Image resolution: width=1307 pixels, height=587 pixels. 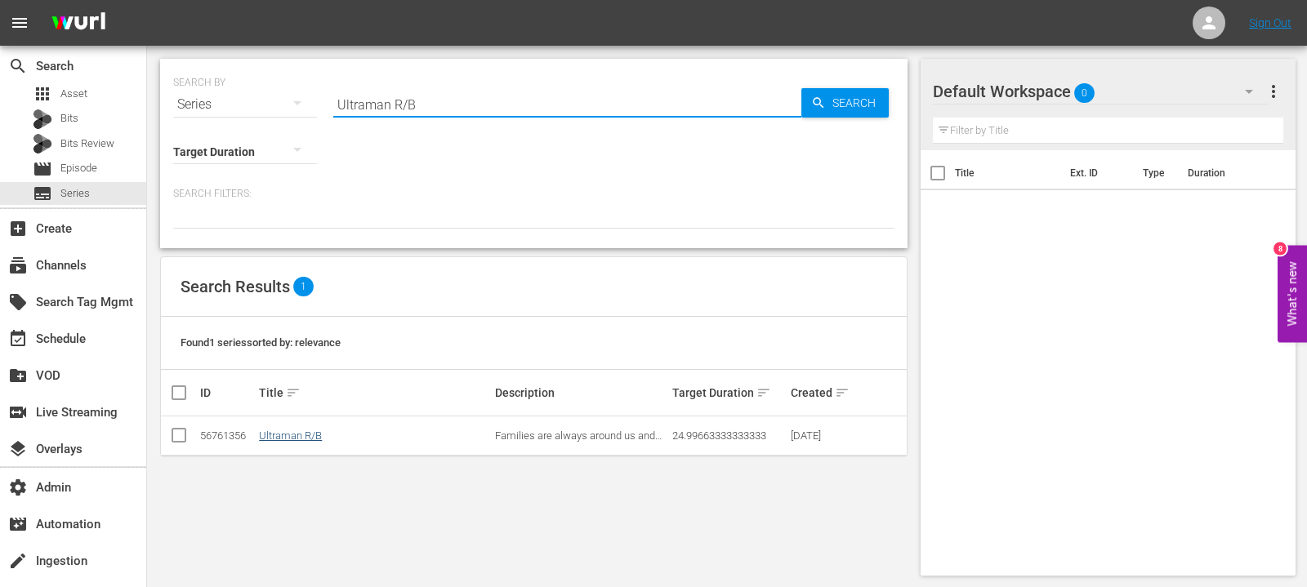 I want to click on button: Search, so click(x=845, y=103).